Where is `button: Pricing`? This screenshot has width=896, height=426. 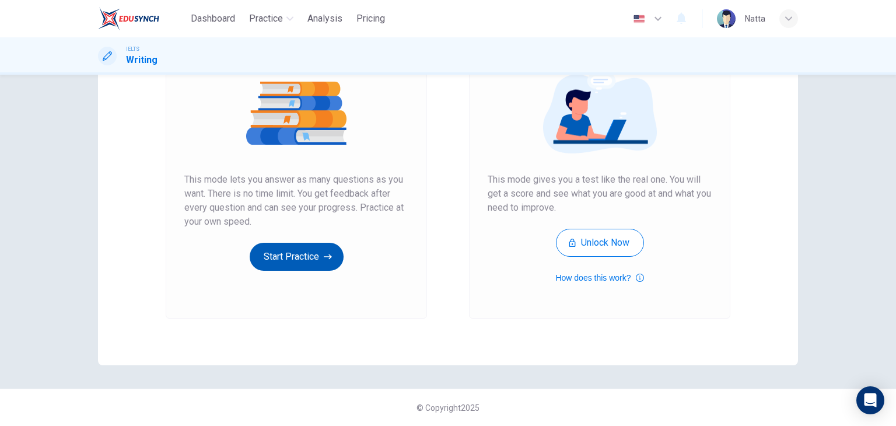
button: Pricing is located at coordinates (370, 19).